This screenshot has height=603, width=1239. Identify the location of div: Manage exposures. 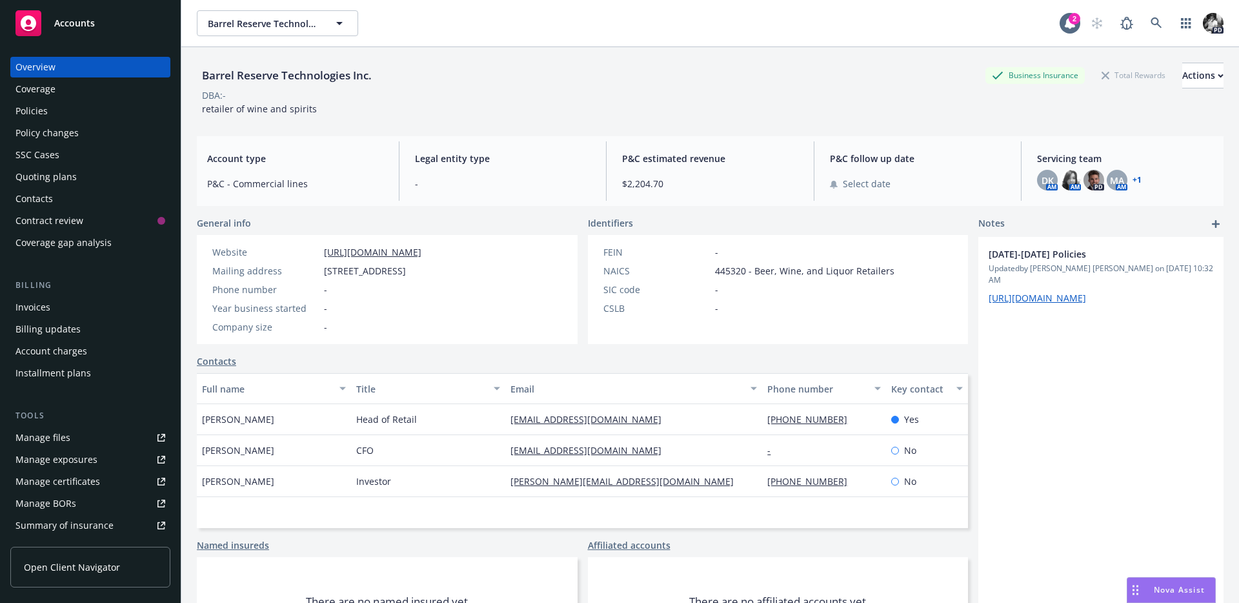
(56, 459).